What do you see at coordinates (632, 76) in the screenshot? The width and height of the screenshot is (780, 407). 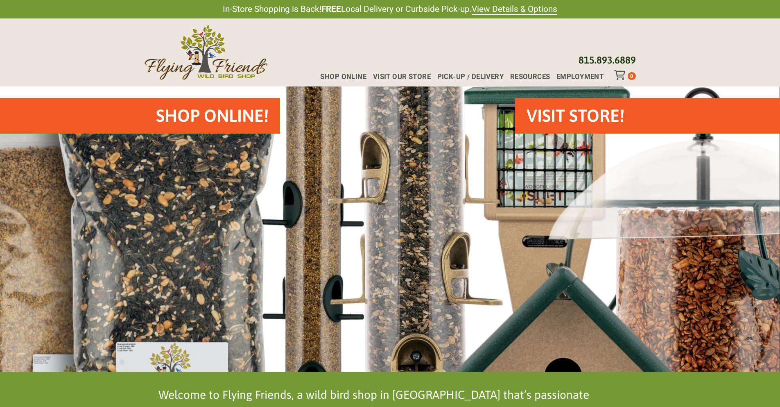 I see `span: 0` at bounding box center [632, 76].